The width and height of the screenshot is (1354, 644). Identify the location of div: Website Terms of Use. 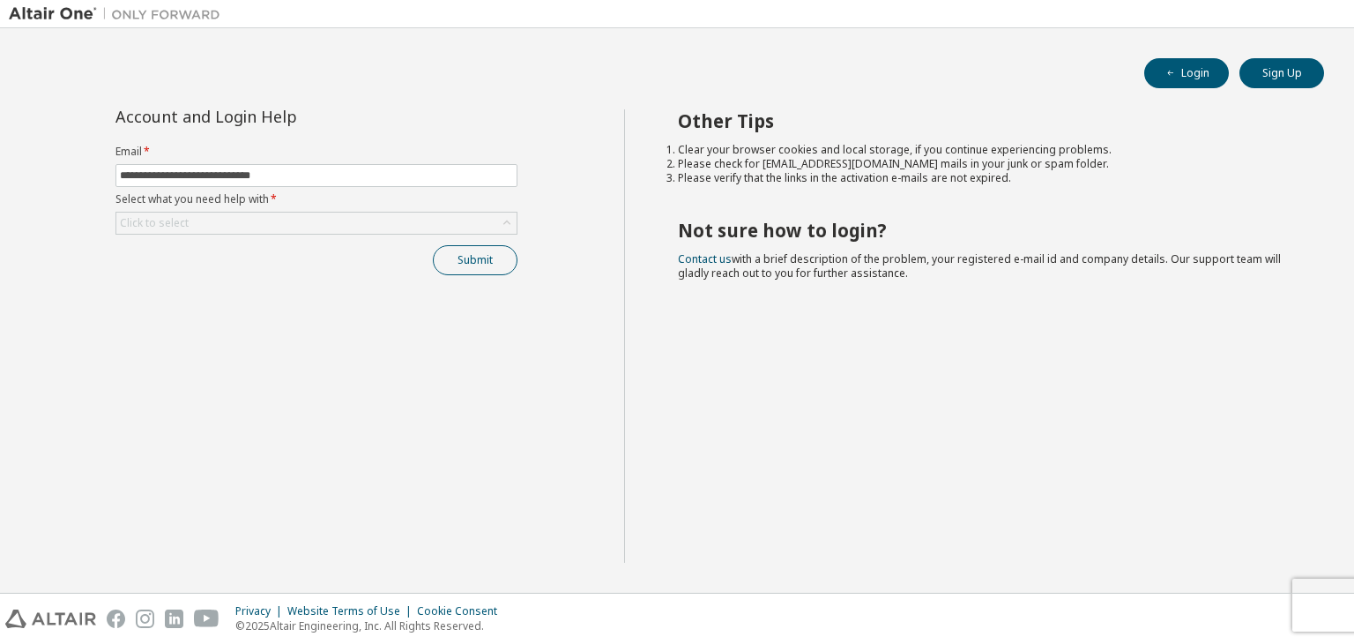
(352, 611).